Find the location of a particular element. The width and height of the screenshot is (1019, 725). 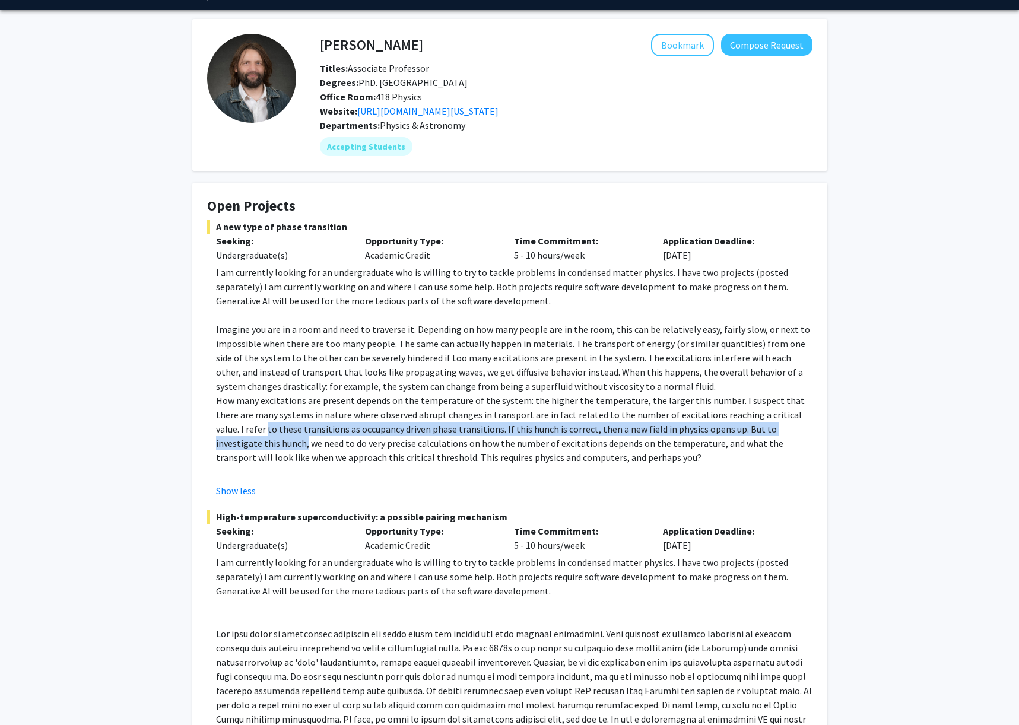

span: Physics & Astronomy is located at coordinates (422, 125).